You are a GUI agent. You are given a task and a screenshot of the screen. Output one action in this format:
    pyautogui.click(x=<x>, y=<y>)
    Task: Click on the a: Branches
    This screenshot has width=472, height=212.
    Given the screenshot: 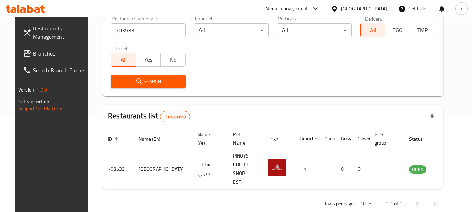 What is the action you would take?
    pyautogui.click(x=56, y=53)
    